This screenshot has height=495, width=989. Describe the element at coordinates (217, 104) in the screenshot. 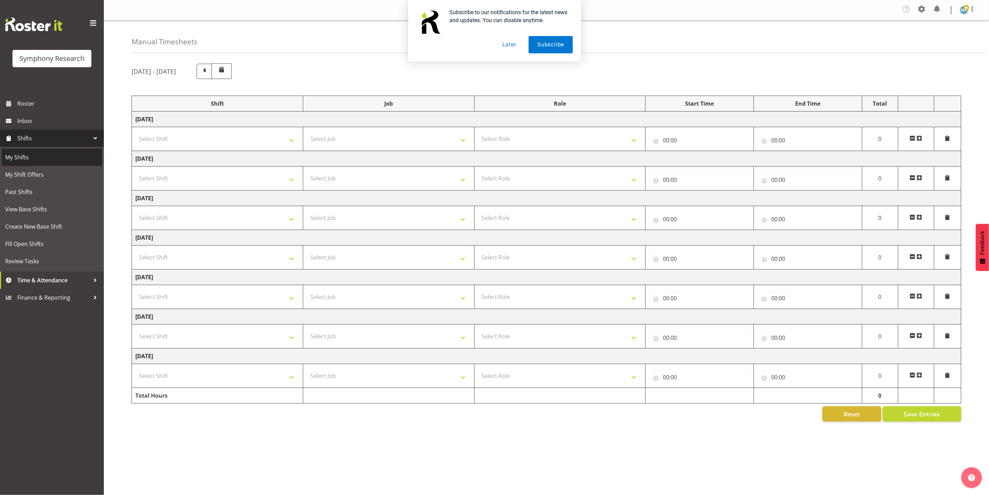

I see `div: Shift` at that location.